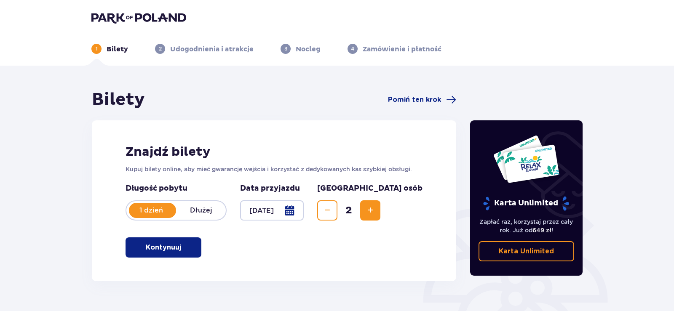 The width and height of the screenshot is (674, 311). Describe the element at coordinates (160, 49) in the screenshot. I see `p: 2` at that location.